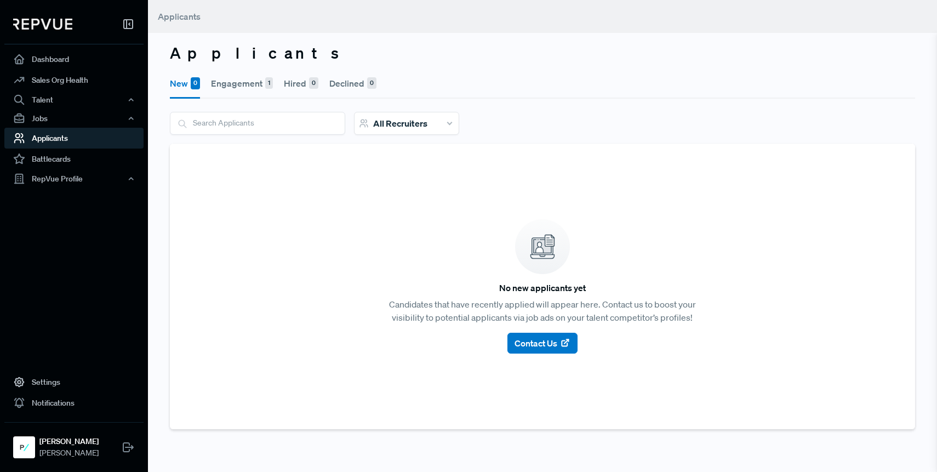  Describe the element at coordinates (242, 83) in the screenshot. I see `button: Engagement1` at that location.